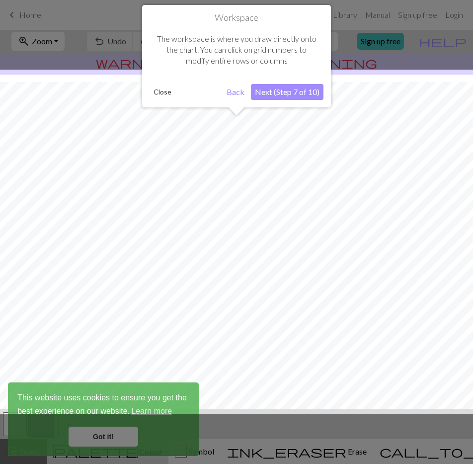 Image resolution: width=473 pixels, height=464 pixels. What do you see at coordinates (237, 56) in the screenshot?
I see `div: Workspace` at bounding box center [237, 56].